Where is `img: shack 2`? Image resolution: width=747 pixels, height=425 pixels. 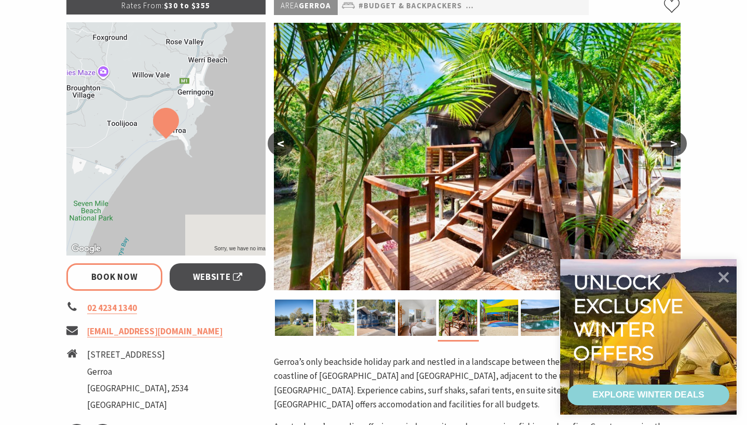 img: shack 2 is located at coordinates (417, 318).